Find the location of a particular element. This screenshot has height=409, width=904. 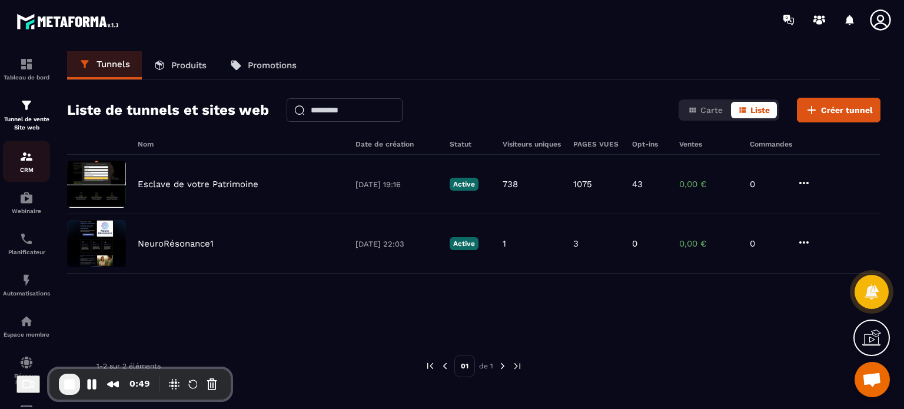

a: social-networksocial-networkRéseaux Sociaux is located at coordinates (26, 370).